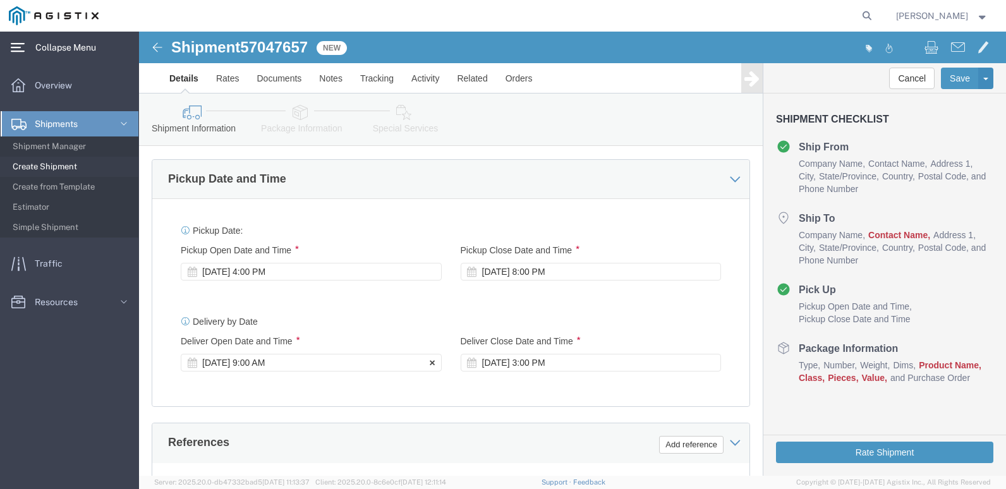 This screenshot has height=489, width=1006. Describe the element at coordinates (932, 16) in the screenshot. I see `span: Colin Murphy` at that location.